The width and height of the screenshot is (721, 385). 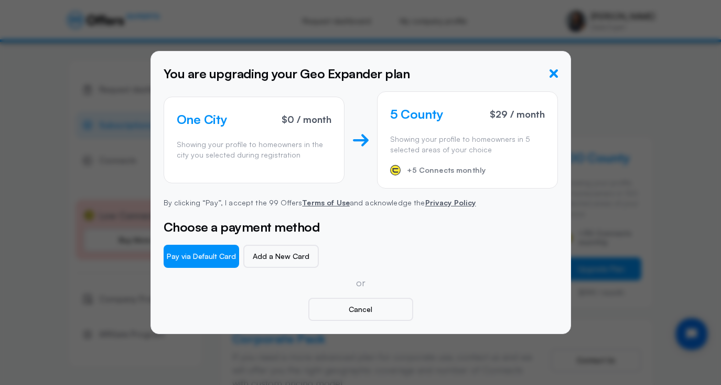 I want to click on p: 5 County, so click(x=417, y=114).